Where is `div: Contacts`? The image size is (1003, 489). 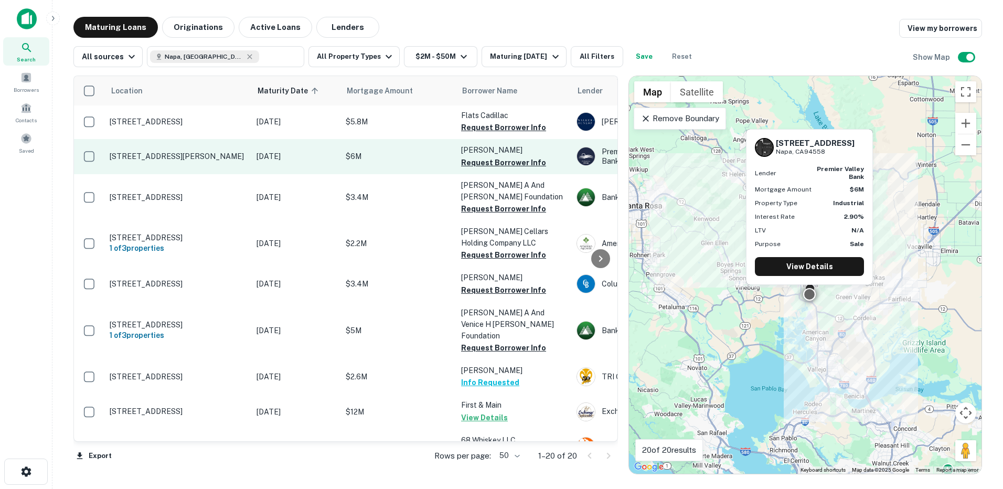
div: Contacts is located at coordinates (26, 112).